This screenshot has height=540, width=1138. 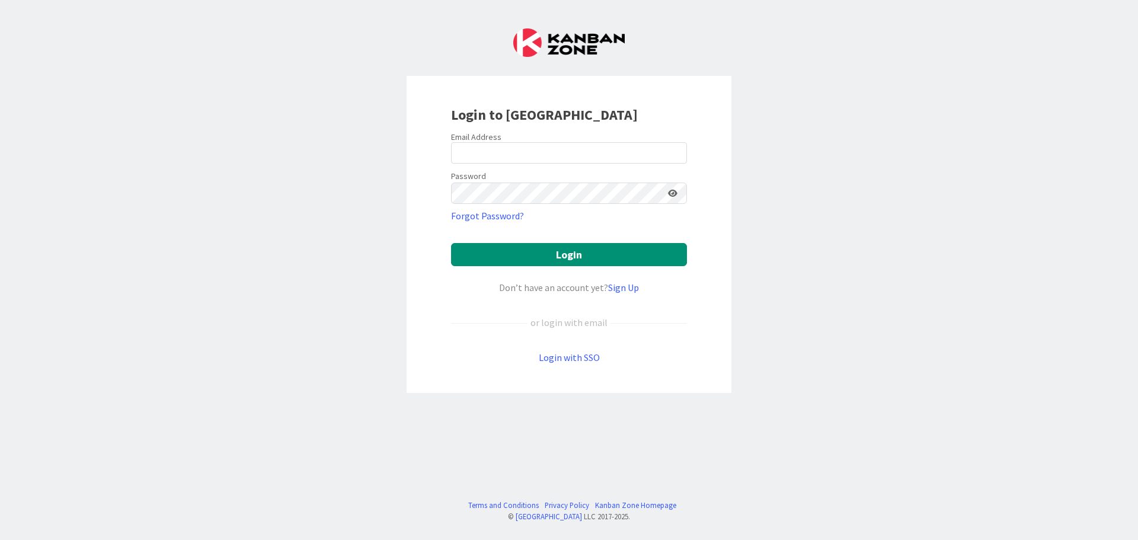 What do you see at coordinates (476, 137) in the screenshot?
I see `label: Email Address` at bounding box center [476, 137].